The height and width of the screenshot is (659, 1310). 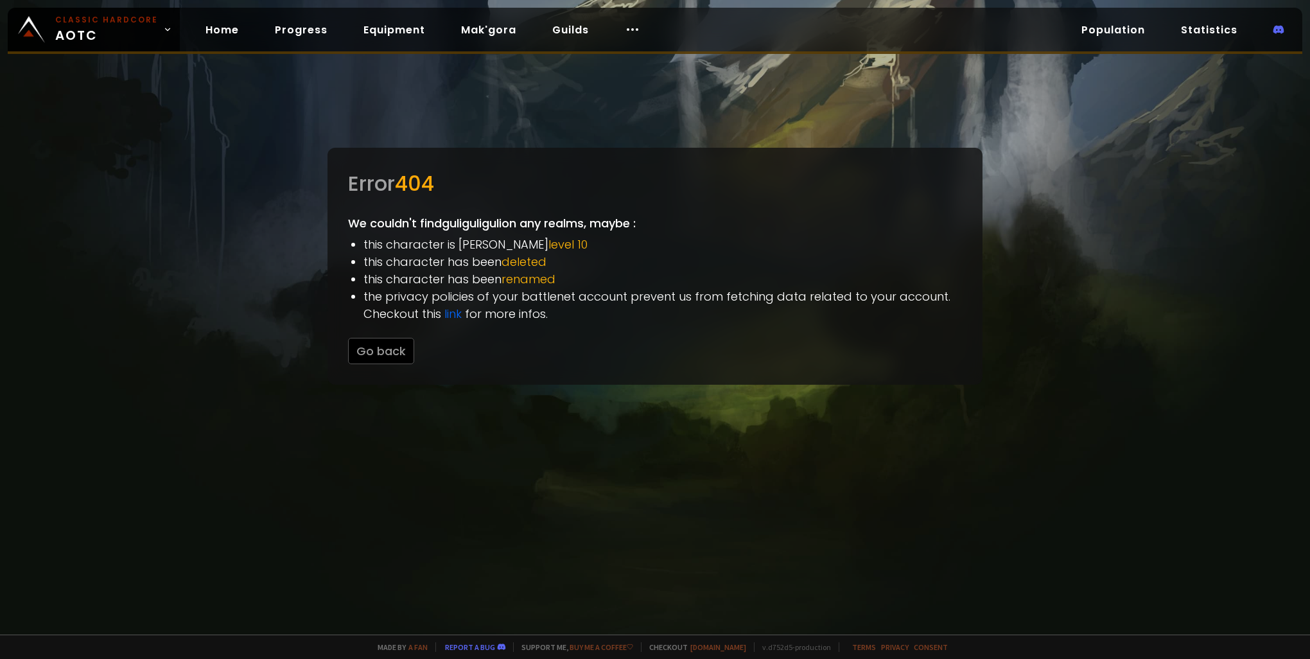 I want to click on a: Statistics, so click(x=1209, y=30).